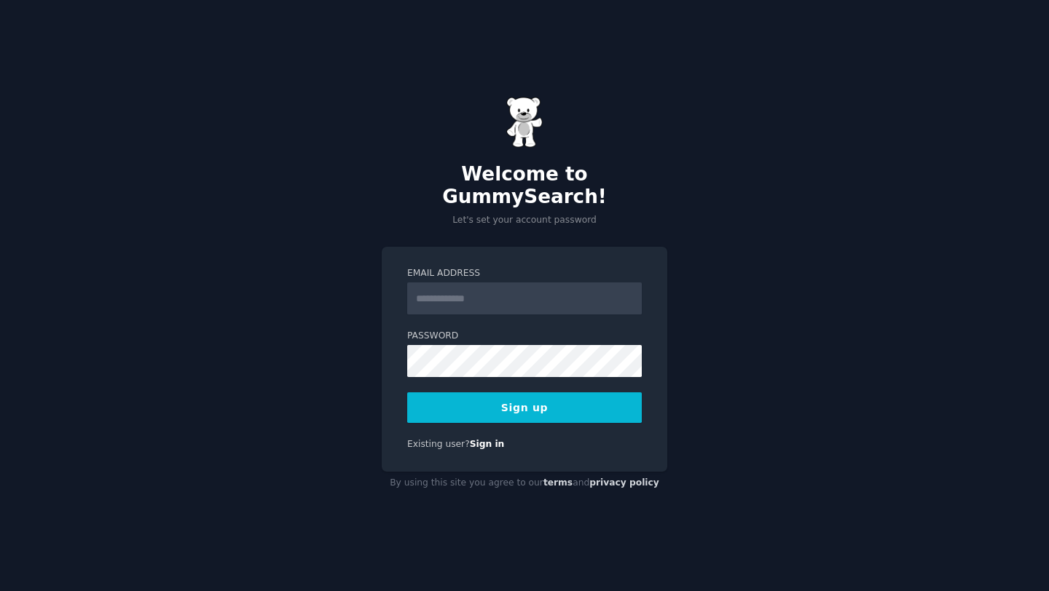 The image size is (1049, 591). Describe the element at coordinates (524, 336) in the screenshot. I see `label: Password` at that location.